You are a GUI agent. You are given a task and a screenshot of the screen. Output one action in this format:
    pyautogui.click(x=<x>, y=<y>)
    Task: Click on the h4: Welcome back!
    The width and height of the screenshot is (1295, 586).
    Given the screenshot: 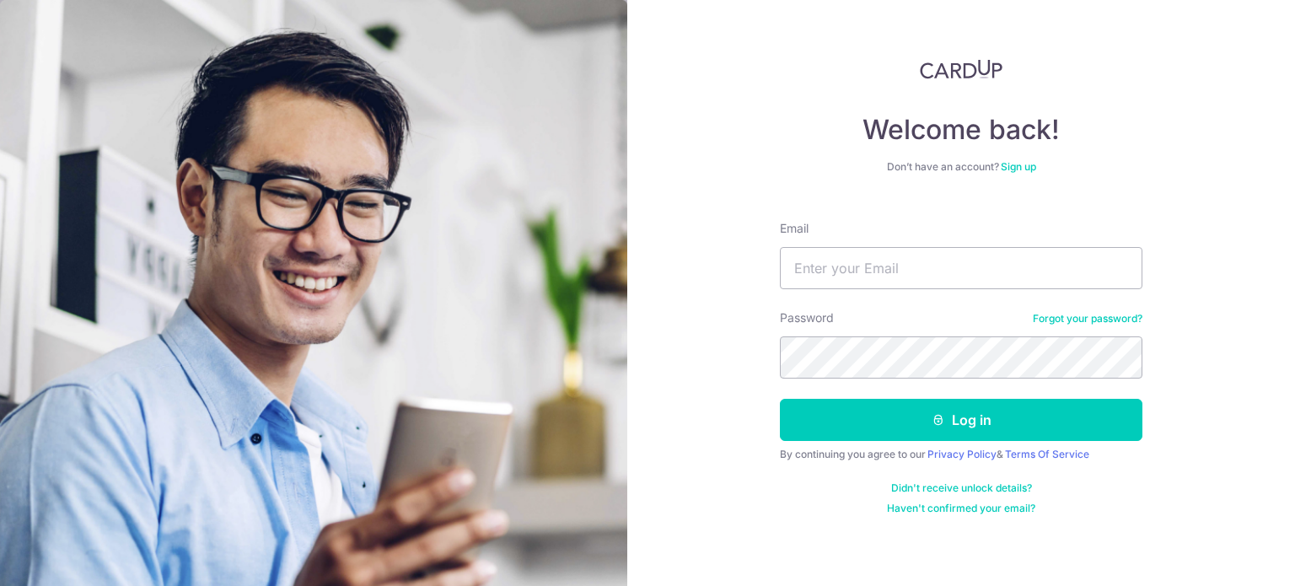 What is the action you would take?
    pyautogui.click(x=961, y=130)
    